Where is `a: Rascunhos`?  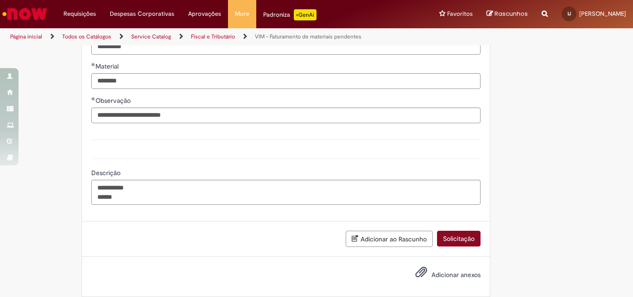
a: Rascunhos is located at coordinates (507, 14).